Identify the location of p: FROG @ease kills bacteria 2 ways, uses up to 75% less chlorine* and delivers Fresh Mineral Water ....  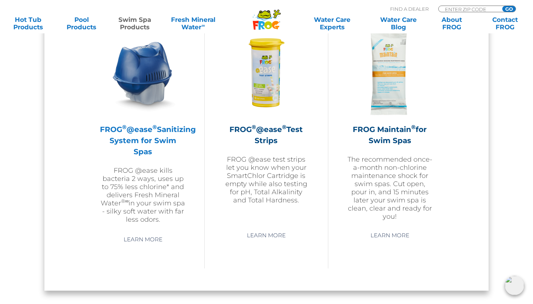
(143, 195).